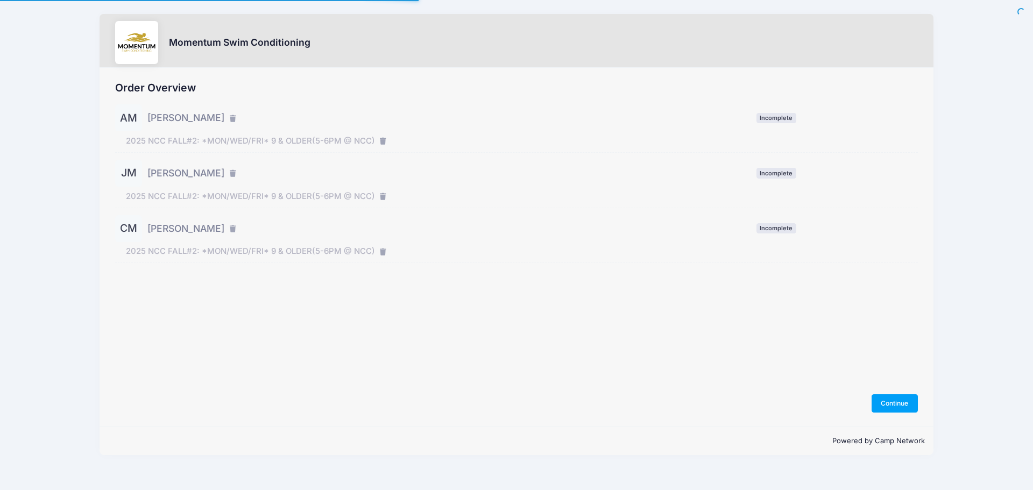 This screenshot has height=490, width=1033. I want to click on div: AM, so click(129, 118).